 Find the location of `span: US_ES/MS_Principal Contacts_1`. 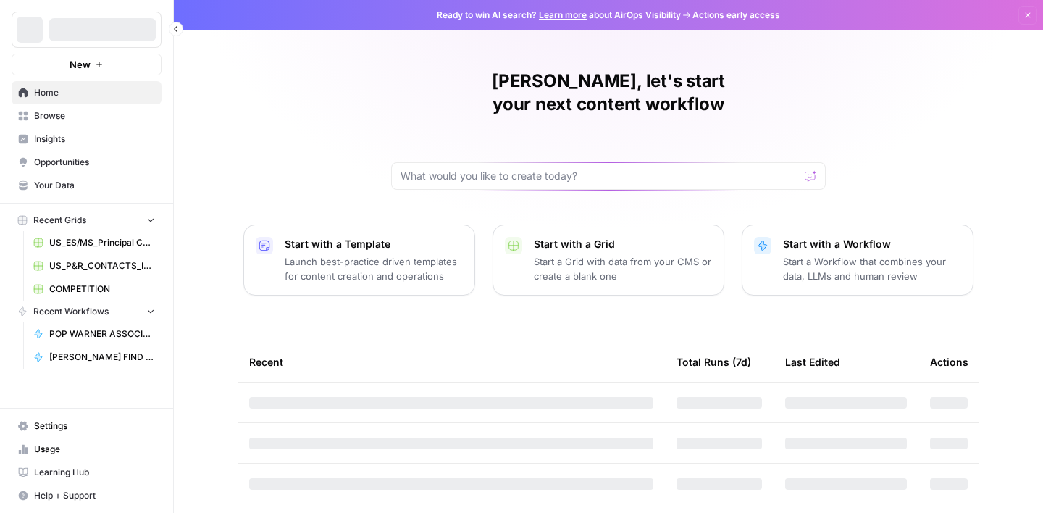

span: US_ES/MS_Principal Contacts_1 is located at coordinates (102, 243).